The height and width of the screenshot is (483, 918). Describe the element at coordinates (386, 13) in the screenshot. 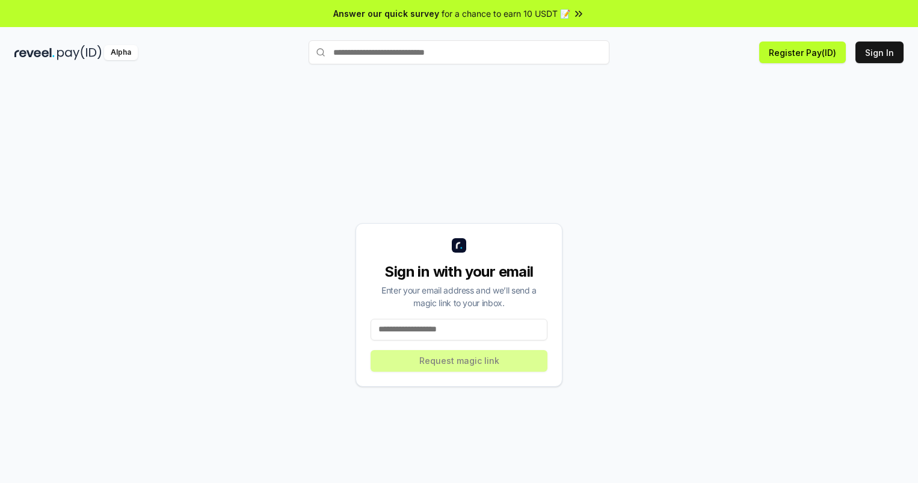

I see `span: Answer our quick survey` at that location.